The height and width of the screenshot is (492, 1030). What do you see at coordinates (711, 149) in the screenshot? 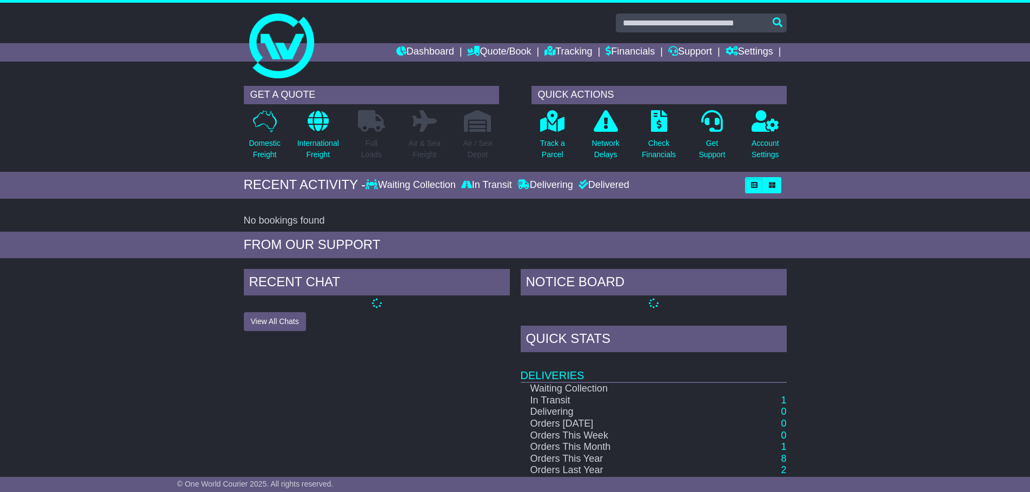
I see `p: Get Support` at bounding box center [711, 149].